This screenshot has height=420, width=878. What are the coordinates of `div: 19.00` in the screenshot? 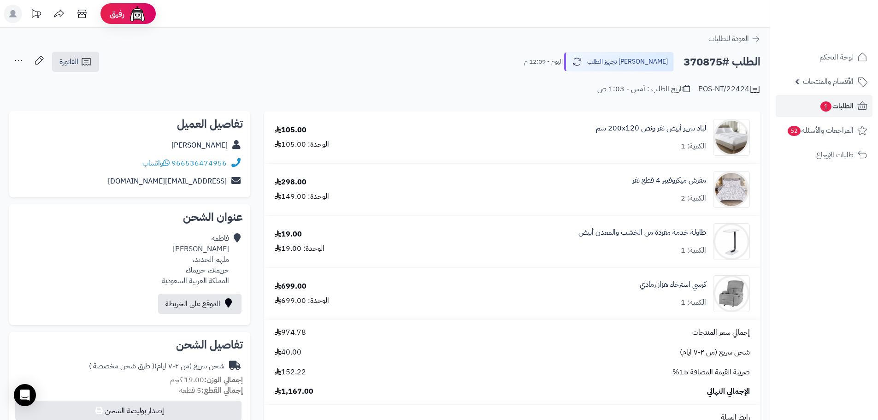 It's located at (288, 234).